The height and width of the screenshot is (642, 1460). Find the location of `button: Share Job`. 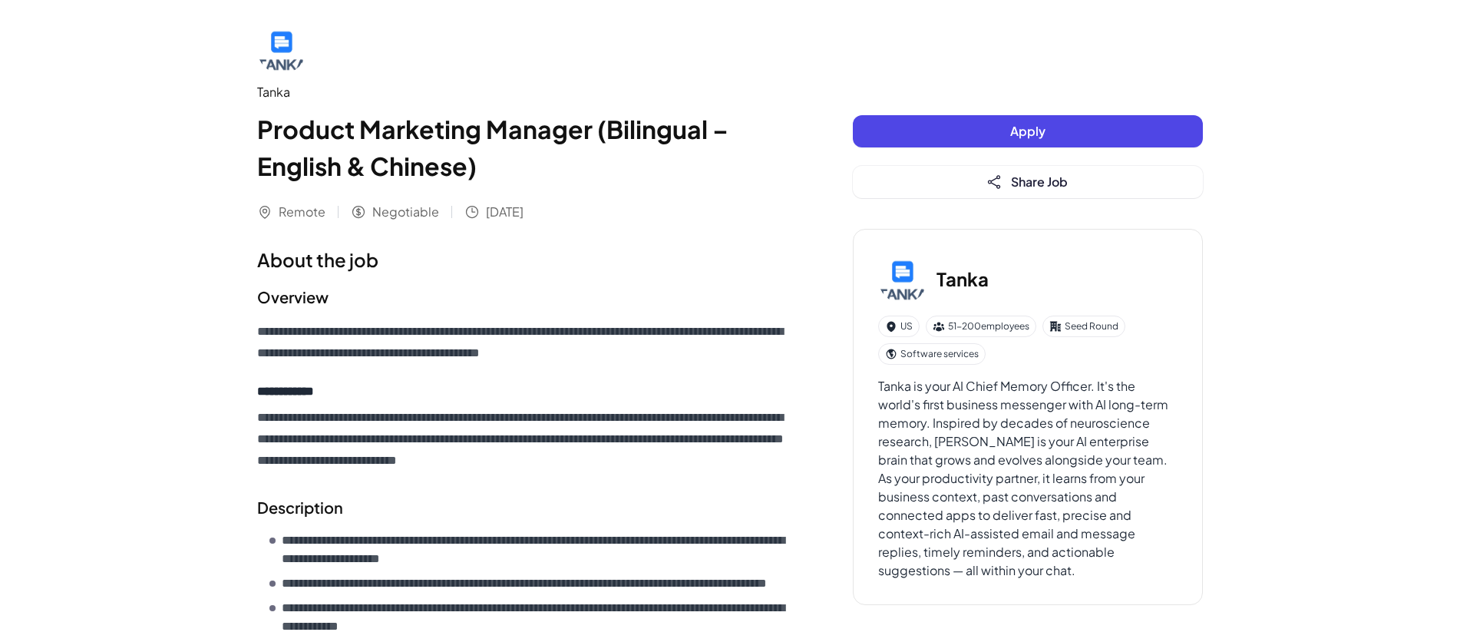

button: Share Job is located at coordinates (1028, 182).